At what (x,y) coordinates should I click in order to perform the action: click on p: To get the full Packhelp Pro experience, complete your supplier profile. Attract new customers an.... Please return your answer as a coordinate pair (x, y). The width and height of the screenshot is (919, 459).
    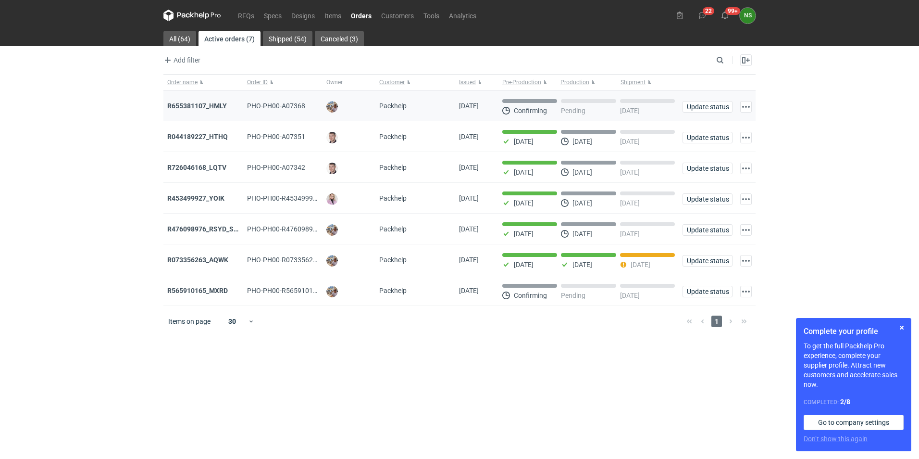
    Looking at the image, I should click on (854, 365).